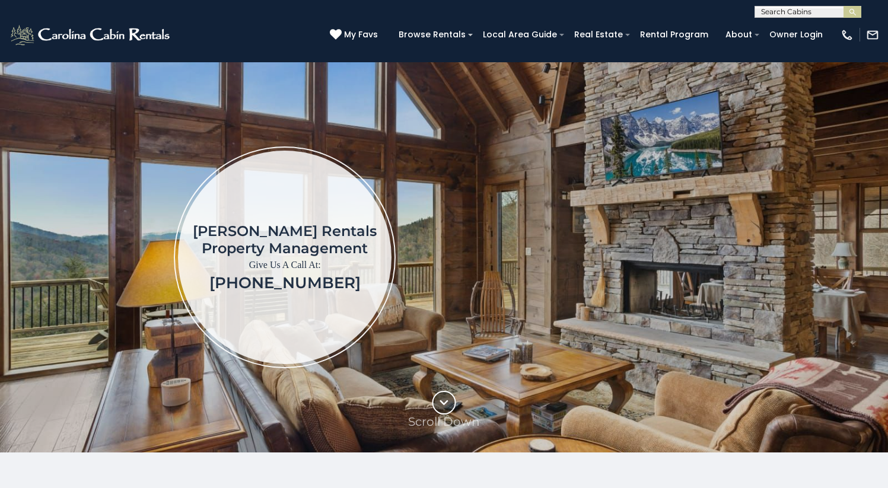  Describe the element at coordinates (432, 34) in the screenshot. I see `a: Browse Rentals` at that location.